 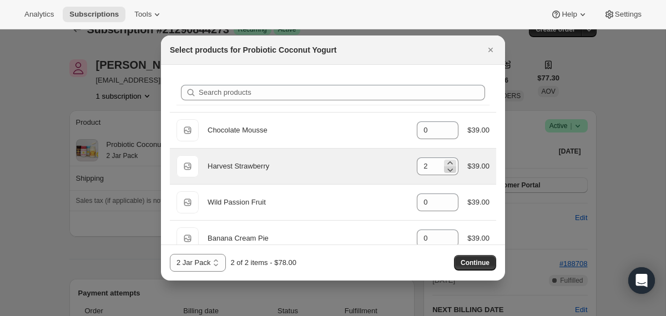 I want to click on button: Subscriptions, so click(x=94, y=14).